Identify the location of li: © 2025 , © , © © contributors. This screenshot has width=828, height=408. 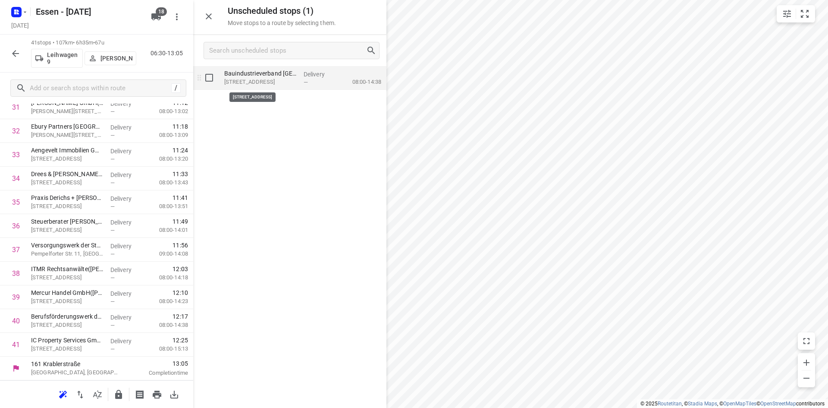
(732, 403).